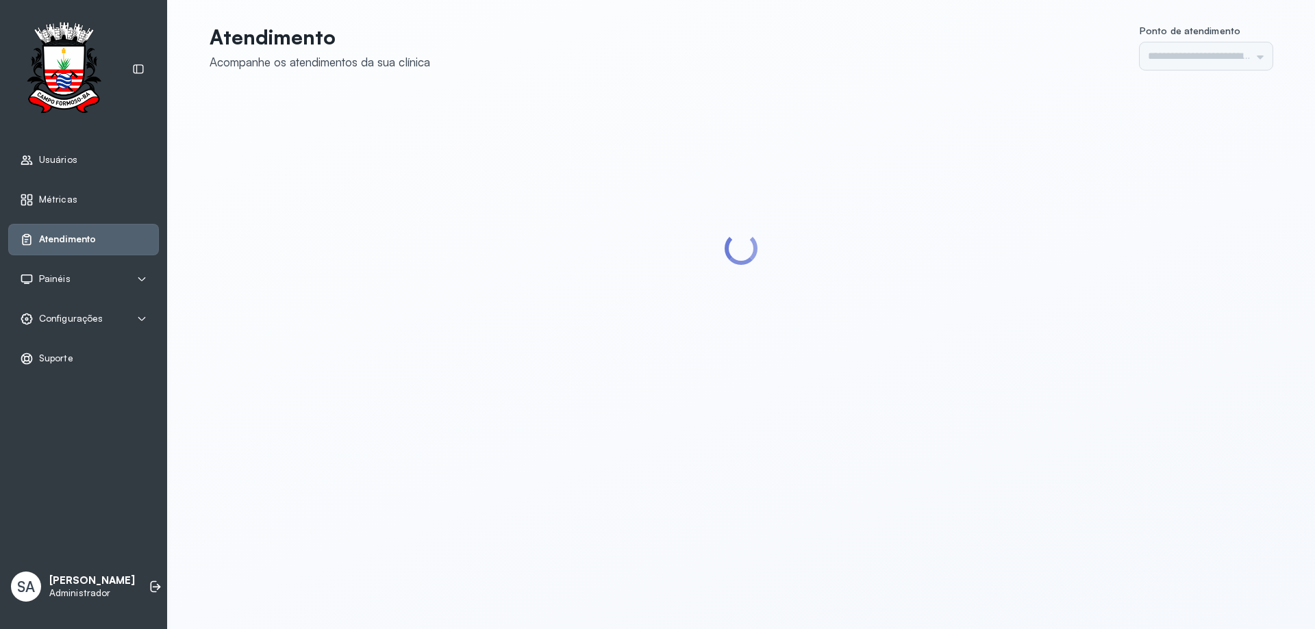 This screenshot has height=629, width=1315. I want to click on p: Administrador, so click(92, 593).